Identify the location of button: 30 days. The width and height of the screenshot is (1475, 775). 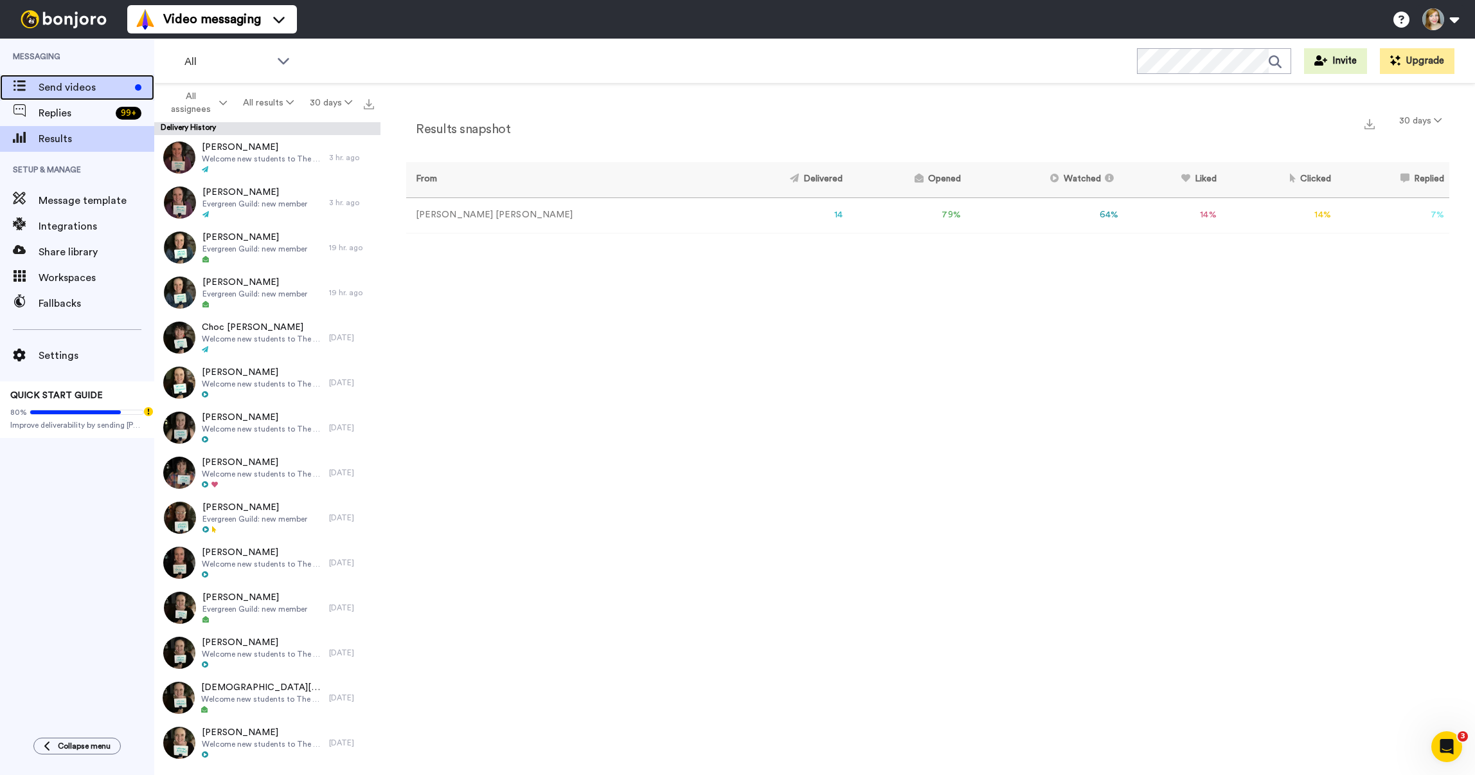
(1421, 121).